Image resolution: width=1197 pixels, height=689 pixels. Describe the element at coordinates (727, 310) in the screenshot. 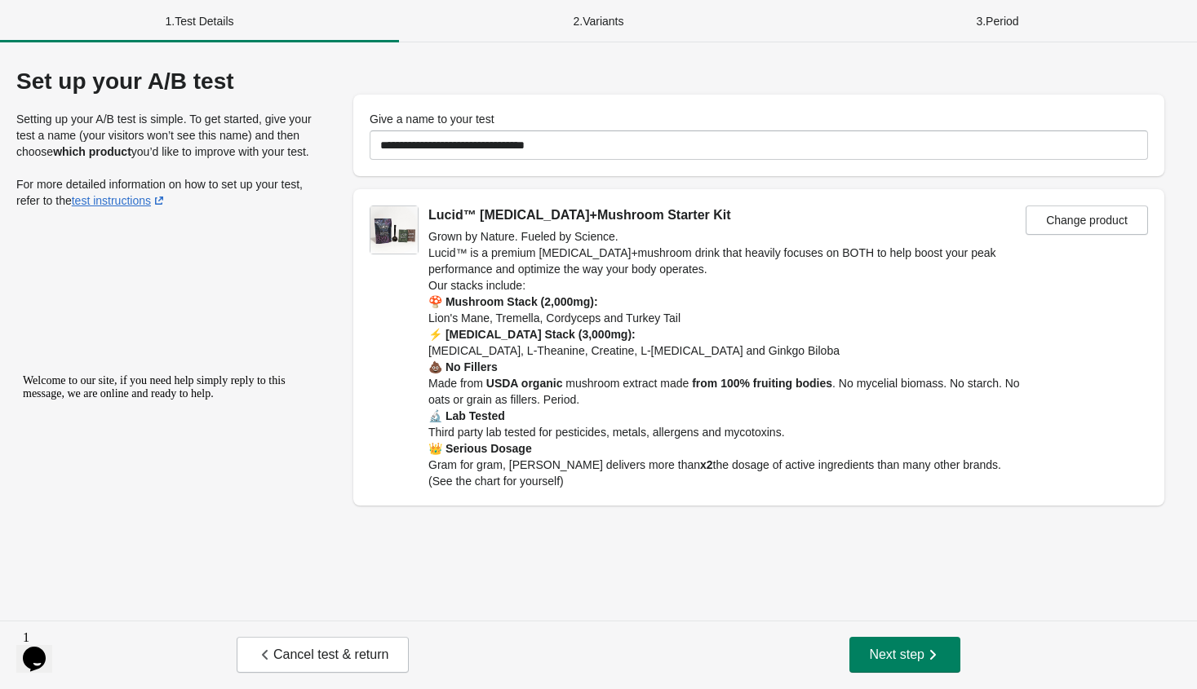

I see `p: Lion's Mane, Tremella, Cordyceps and Turkey Tail` at that location.